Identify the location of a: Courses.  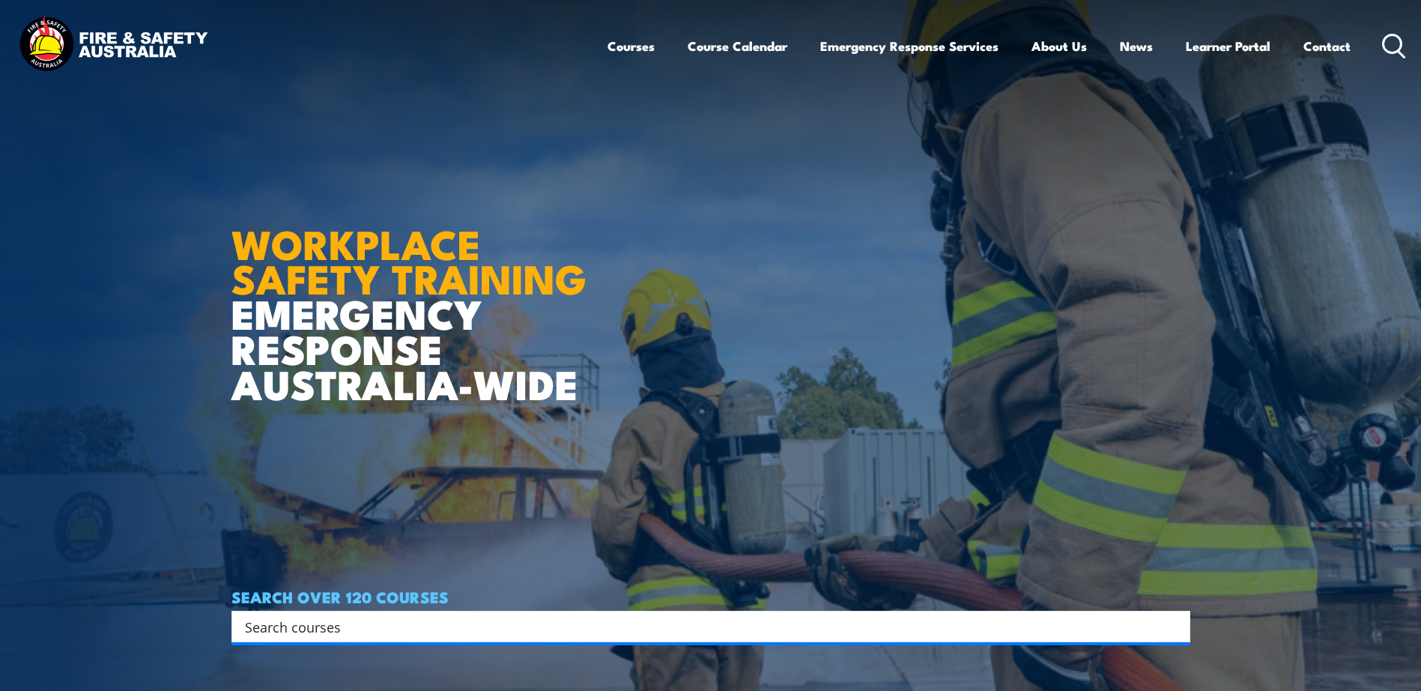
(631, 46).